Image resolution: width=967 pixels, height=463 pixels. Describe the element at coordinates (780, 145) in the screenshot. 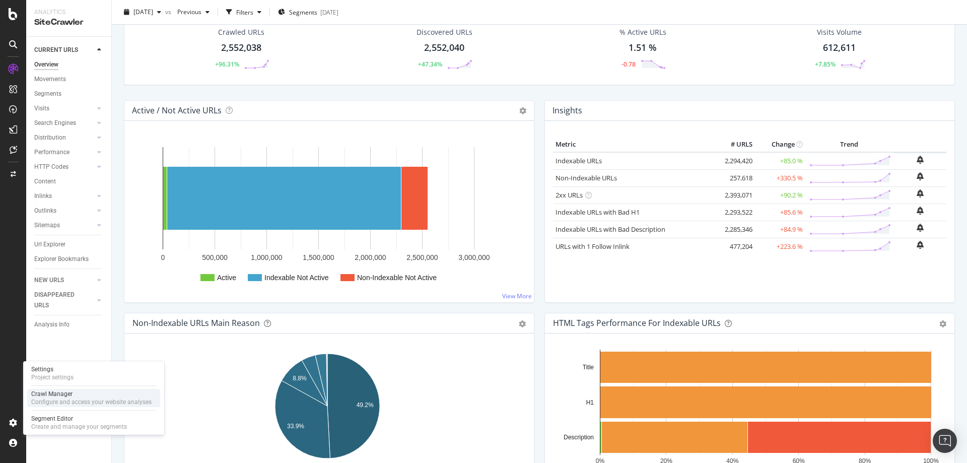

I see `th: Change` at that location.